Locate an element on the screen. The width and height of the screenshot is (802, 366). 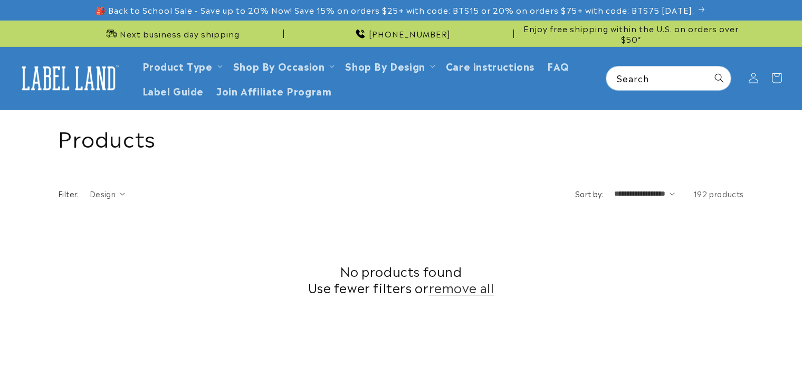
h1: Products is located at coordinates (401, 137).